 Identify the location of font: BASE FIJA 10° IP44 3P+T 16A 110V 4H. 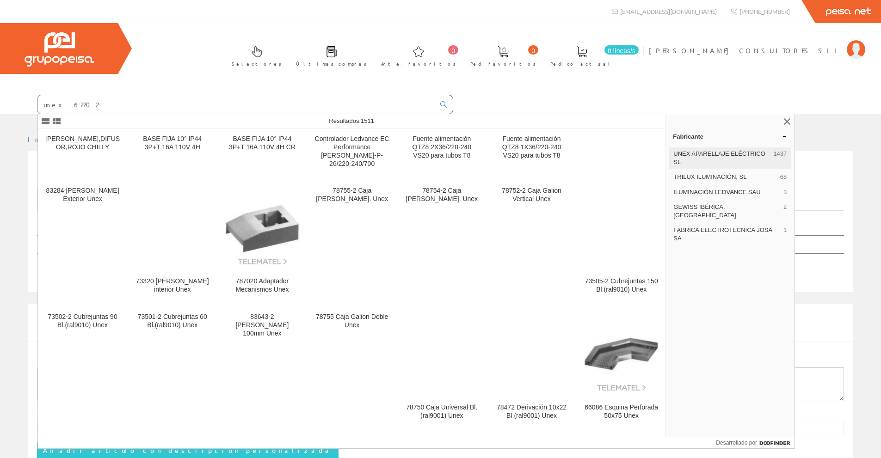
(172, 143).